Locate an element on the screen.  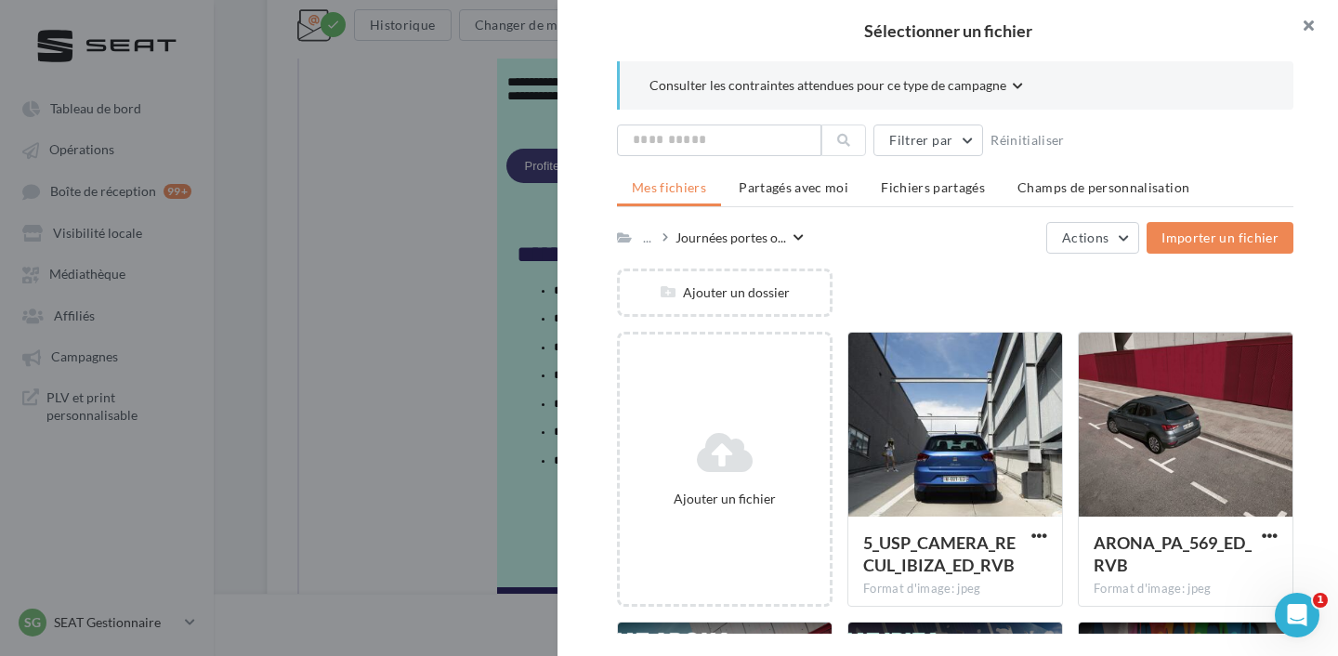
span: Journées portes o... is located at coordinates (731, 237).